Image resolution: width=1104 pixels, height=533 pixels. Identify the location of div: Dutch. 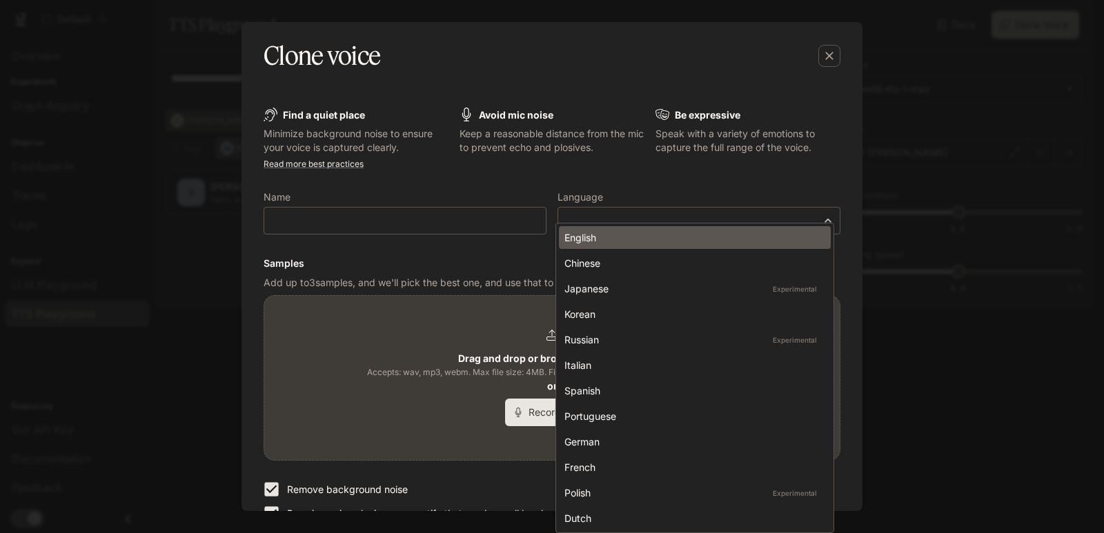
(692, 518).